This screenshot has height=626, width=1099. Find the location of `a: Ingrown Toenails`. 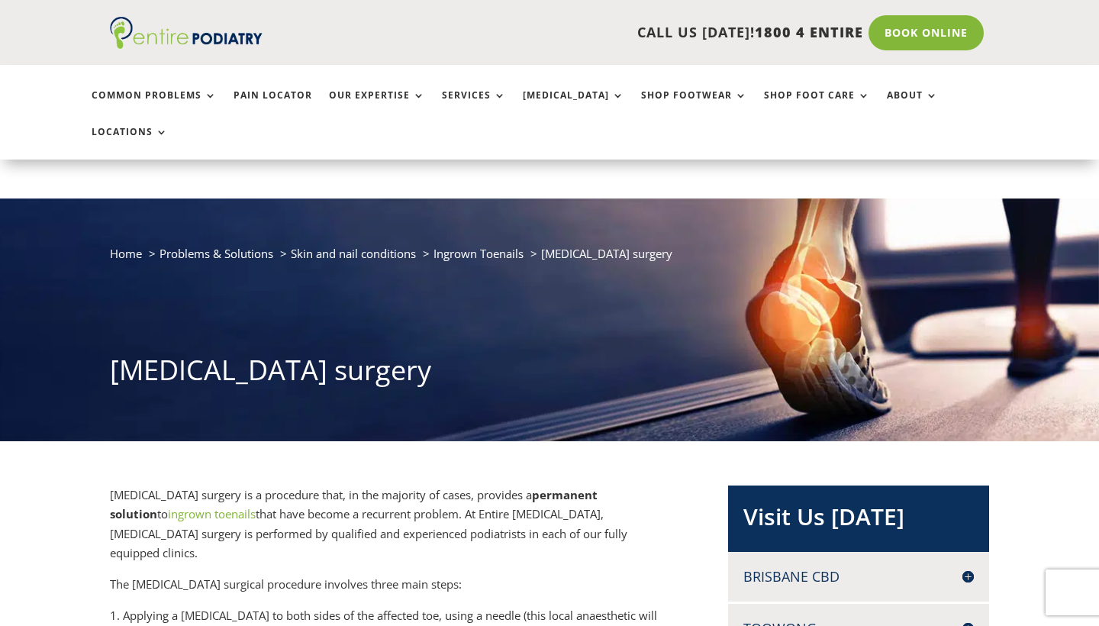

a: Ingrown Toenails is located at coordinates (478, 253).